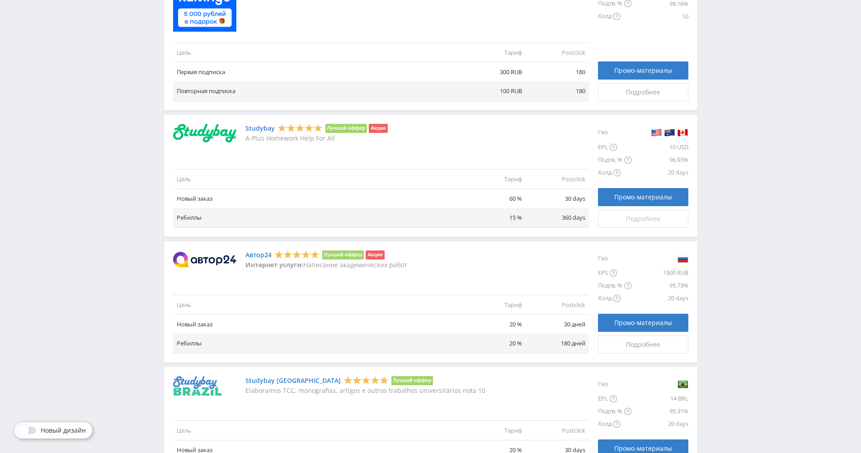 This screenshot has width=861, height=453. I want to click on td: 30 days, so click(557, 198).